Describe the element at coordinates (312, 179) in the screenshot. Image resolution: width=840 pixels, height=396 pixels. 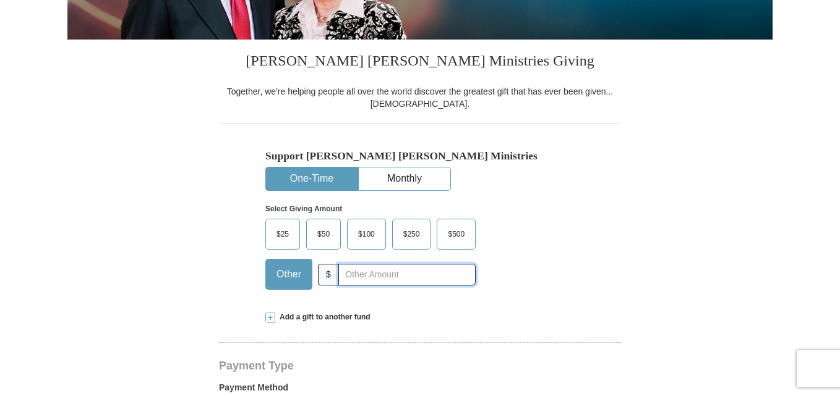
I see `button: One-Time` at that location.